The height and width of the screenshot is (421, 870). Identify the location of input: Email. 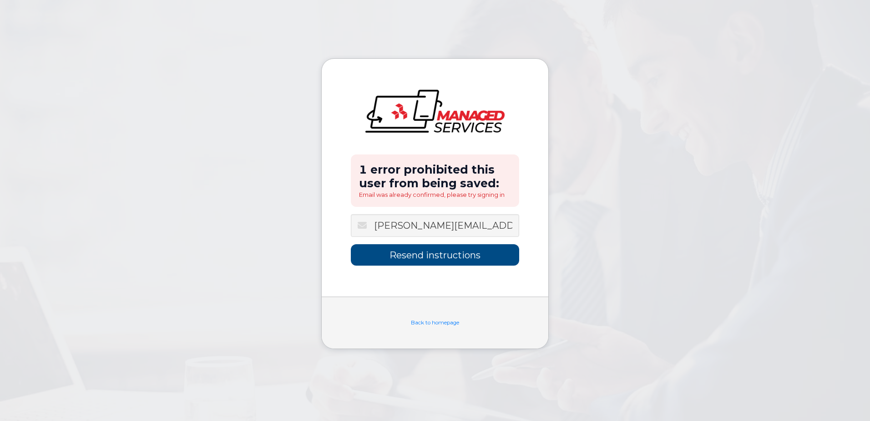
(435, 225).